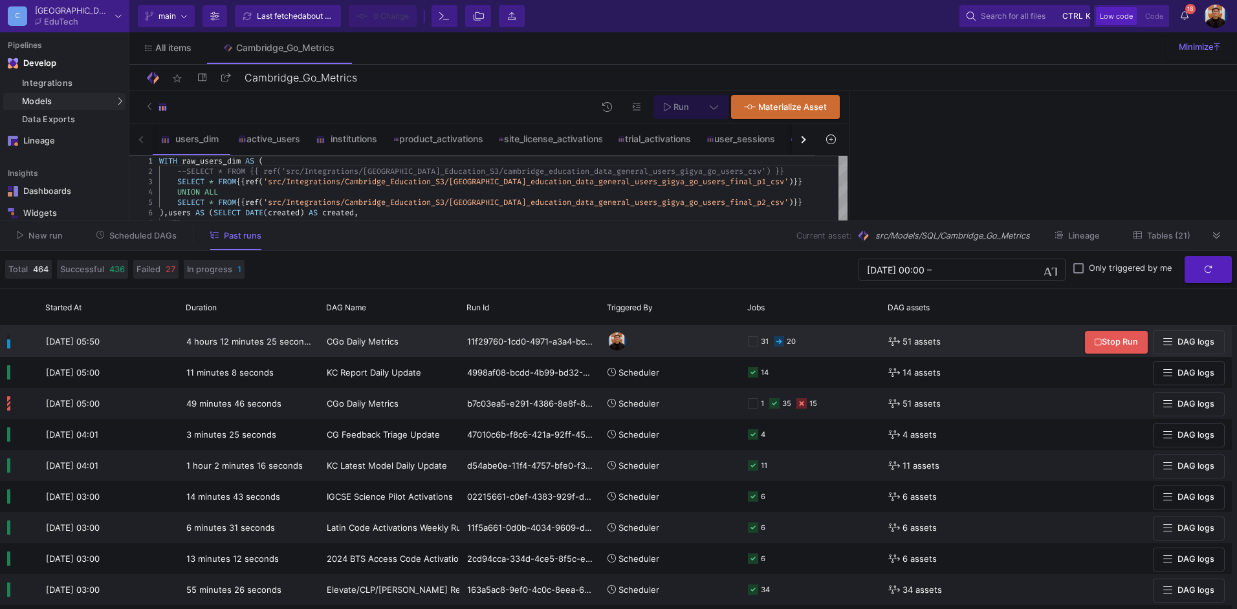 This screenshot has width=1237, height=609. What do you see at coordinates (136, 235) in the screenshot?
I see `button: Scheduled DAGs` at bounding box center [136, 235].